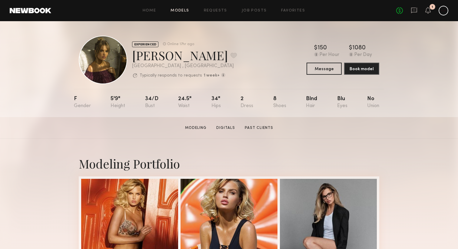  What do you see at coordinates (185, 102) in the screenshot?
I see `div: 24.5"` at bounding box center [185, 102].